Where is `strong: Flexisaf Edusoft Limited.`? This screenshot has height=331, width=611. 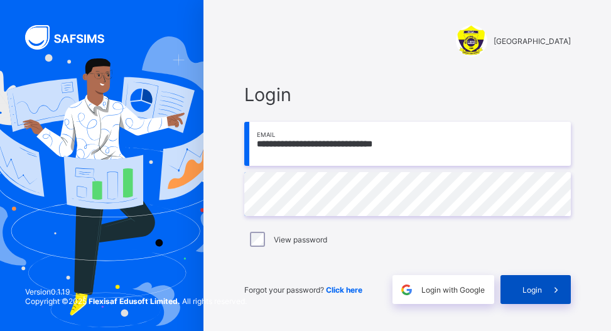
strong: Flexisaf Edusoft Limited. is located at coordinates (134, 301).